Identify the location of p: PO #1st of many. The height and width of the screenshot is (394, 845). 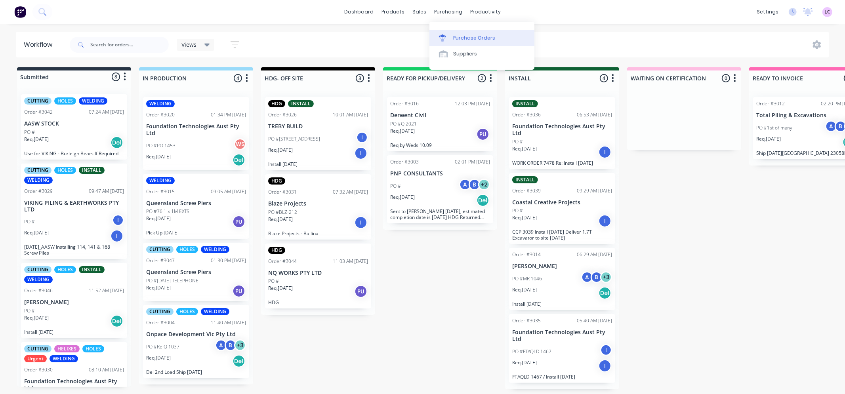
(774, 128).